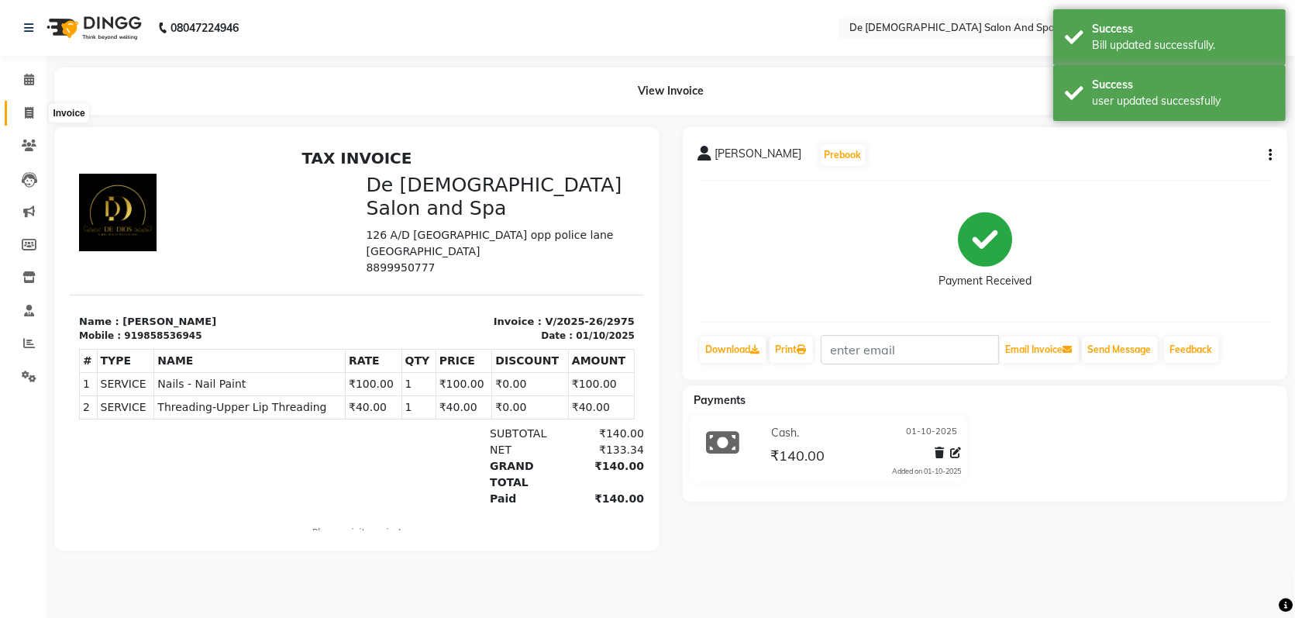 The height and width of the screenshot is (618, 1295). I want to click on span: Threading-Upper Lip Threading, so click(180, 264).